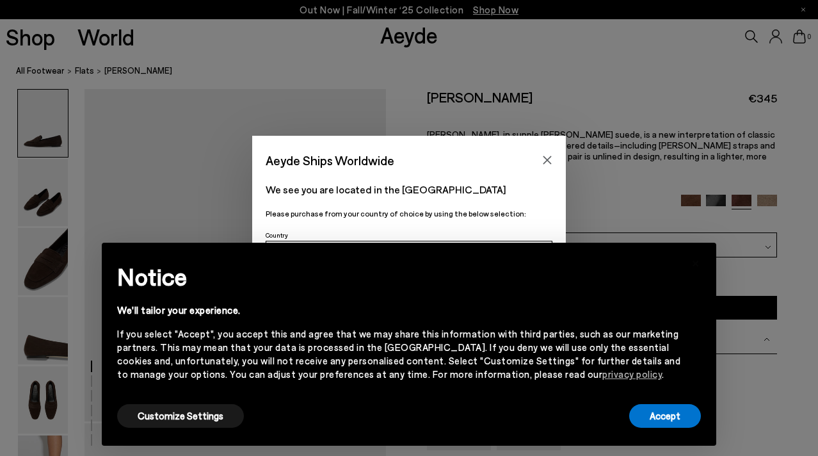 Image resolution: width=818 pixels, height=456 pixels. Describe the element at coordinates (696, 262) in the screenshot. I see `button: Close this notice` at that location.